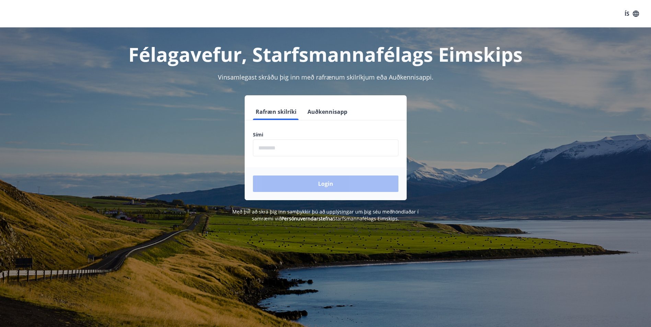 The image size is (651, 327). Describe the element at coordinates (326, 54) in the screenshot. I see `h1: Félagavefur, Starfsmannafélags Eimskips` at that location.